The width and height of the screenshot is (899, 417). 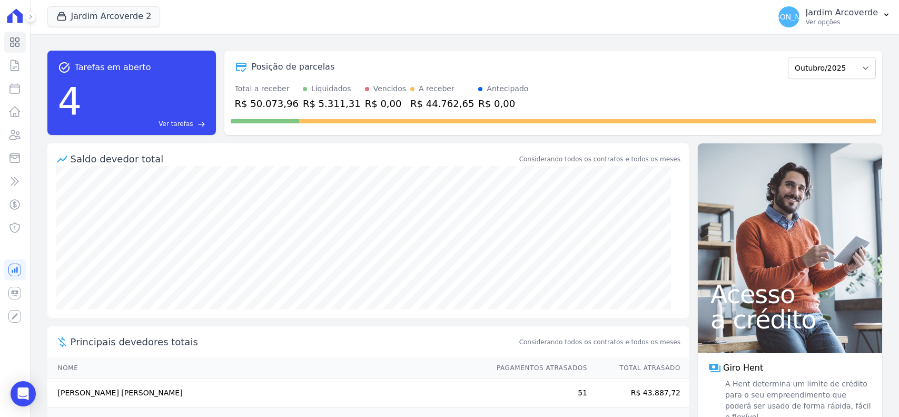 What do you see at coordinates (790, 319) in the screenshot?
I see `span: a crédito` at bounding box center [790, 319].